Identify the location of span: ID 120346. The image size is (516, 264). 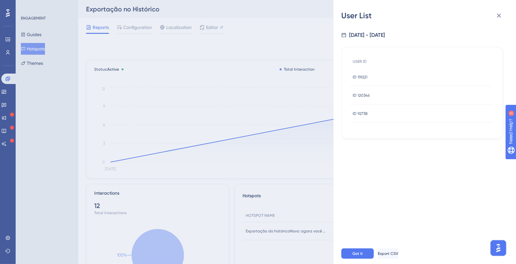
(361, 96).